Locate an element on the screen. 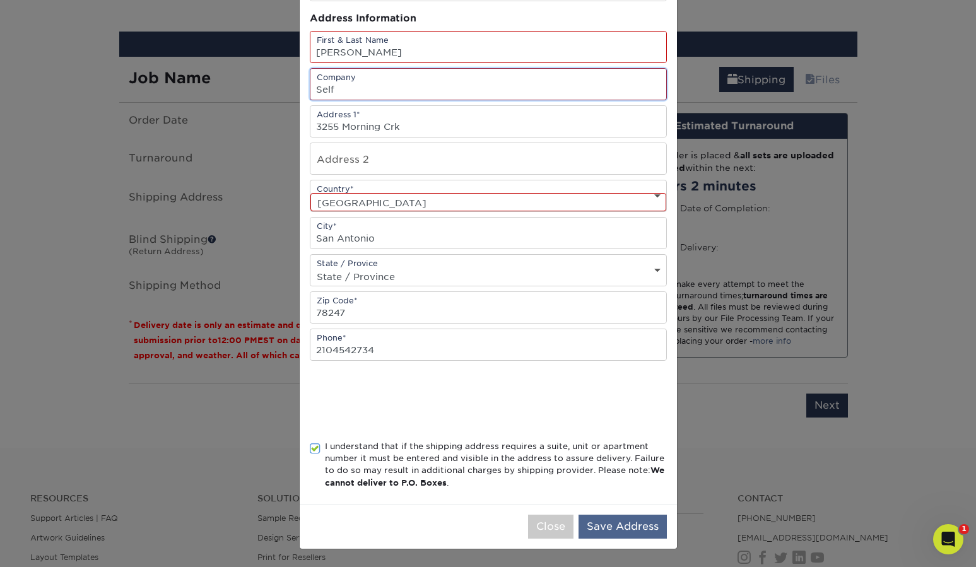 The width and height of the screenshot is (976, 567). span: 1 is located at coordinates (964, 529).